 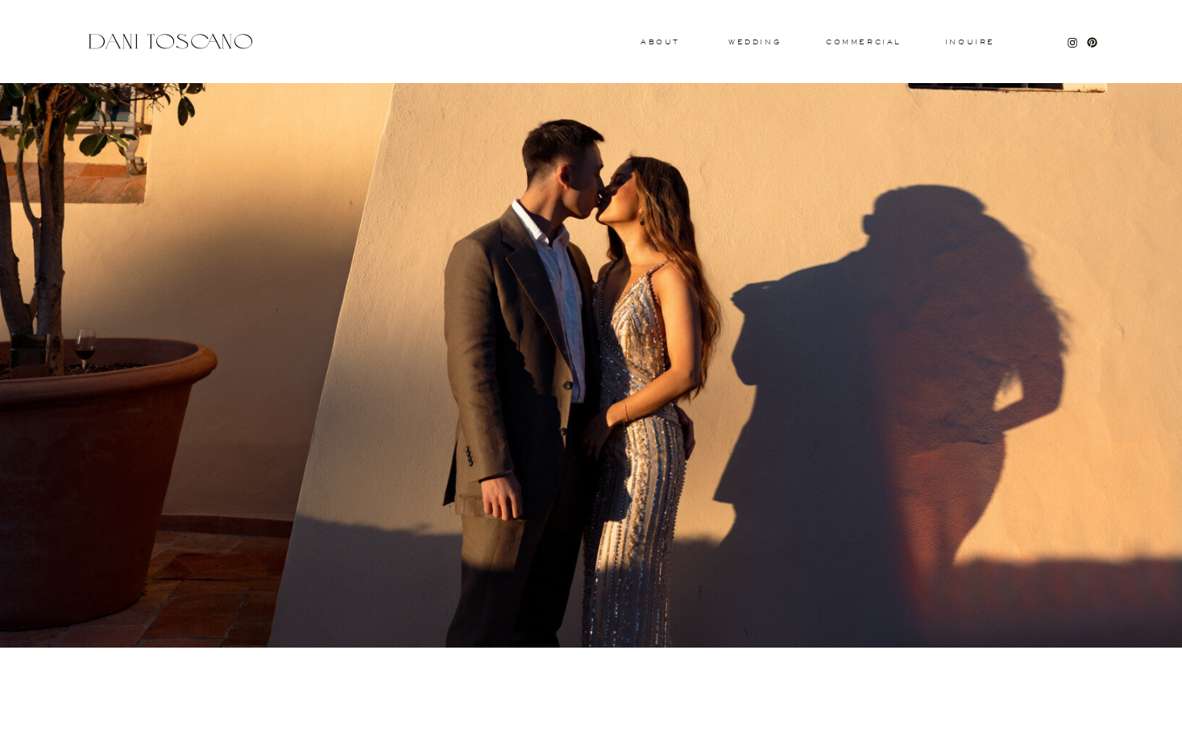 What do you see at coordinates (863, 42) in the screenshot?
I see `a: commercial` at bounding box center [863, 42].